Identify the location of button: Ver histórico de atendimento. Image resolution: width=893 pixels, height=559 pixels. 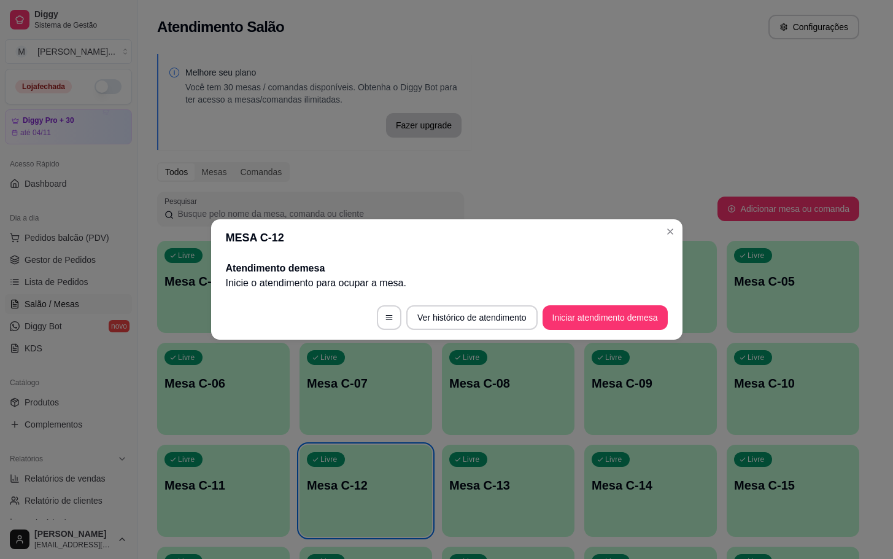
(471, 317).